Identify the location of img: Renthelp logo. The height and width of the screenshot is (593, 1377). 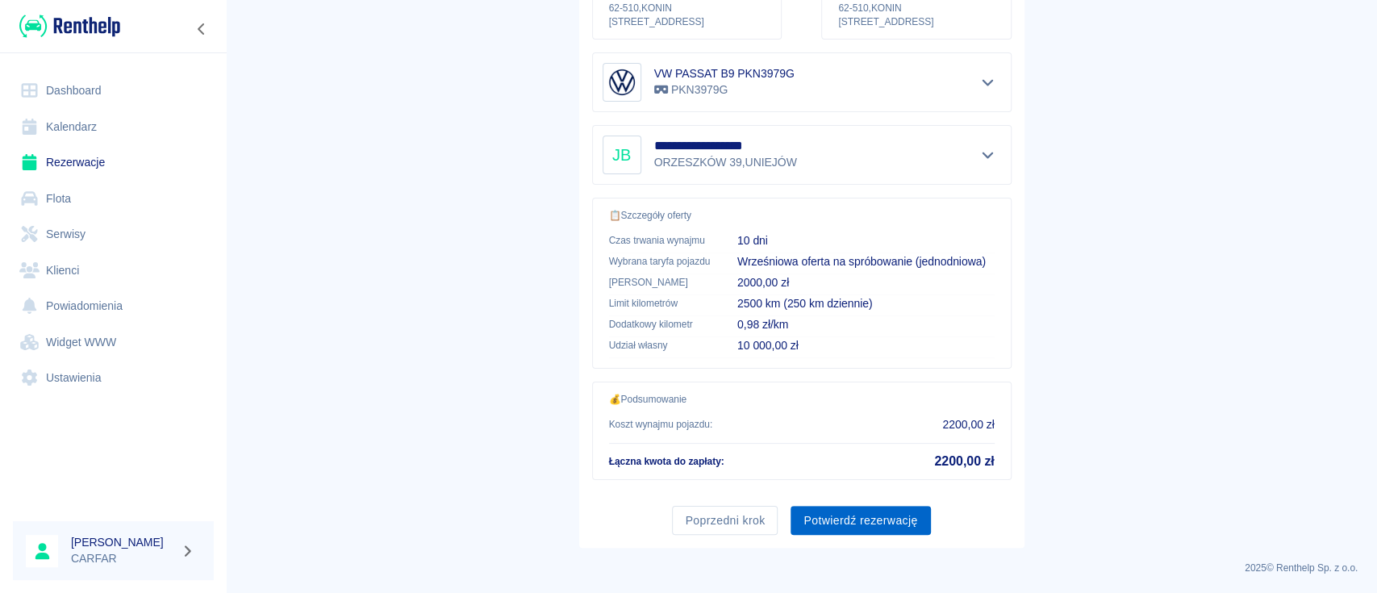
(69, 26).